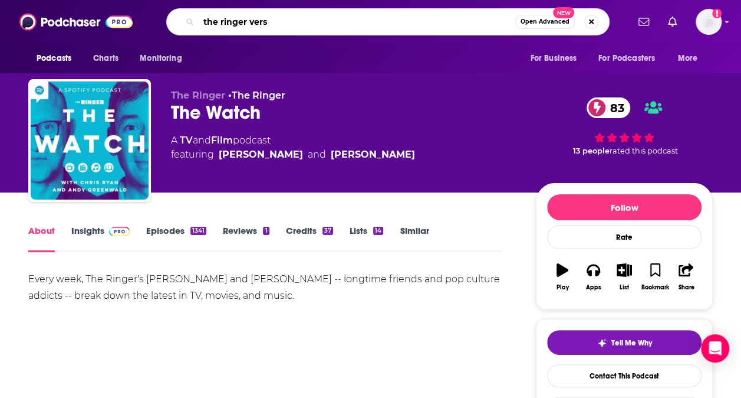  What do you see at coordinates (198, 95) in the screenshot?
I see `span: The Ringer` at bounding box center [198, 95].